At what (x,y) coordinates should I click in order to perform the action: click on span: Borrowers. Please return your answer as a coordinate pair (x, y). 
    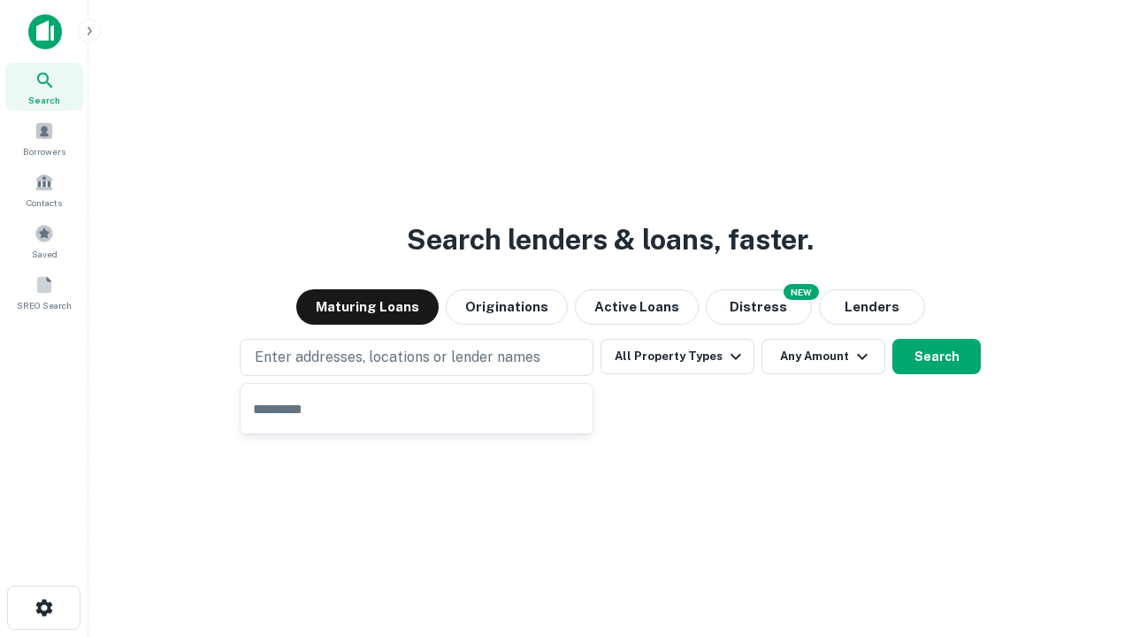
    Looking at the image, I should click on (44, 151).